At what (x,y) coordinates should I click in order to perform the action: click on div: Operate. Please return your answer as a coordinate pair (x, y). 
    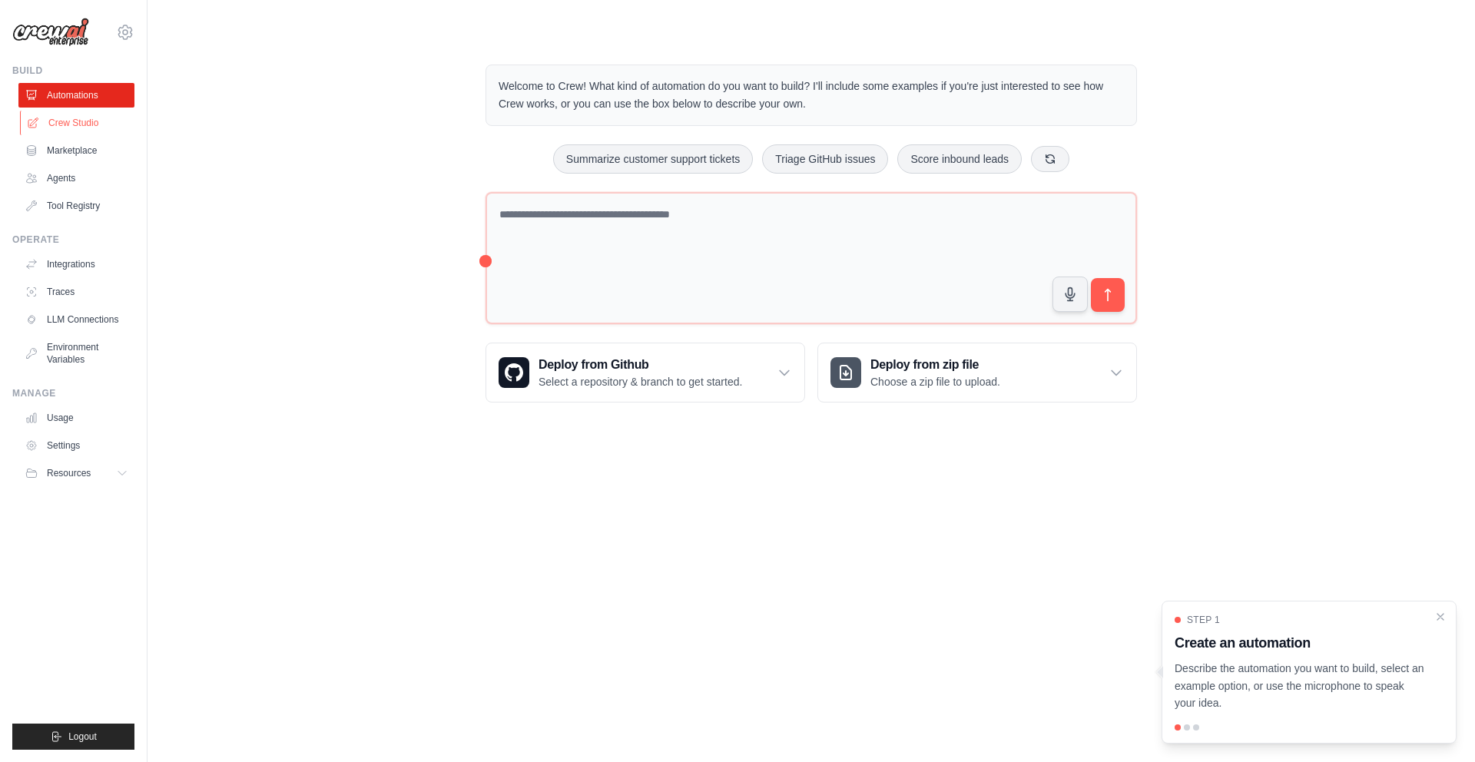
    Looking at the image, I should click on (73, 240).